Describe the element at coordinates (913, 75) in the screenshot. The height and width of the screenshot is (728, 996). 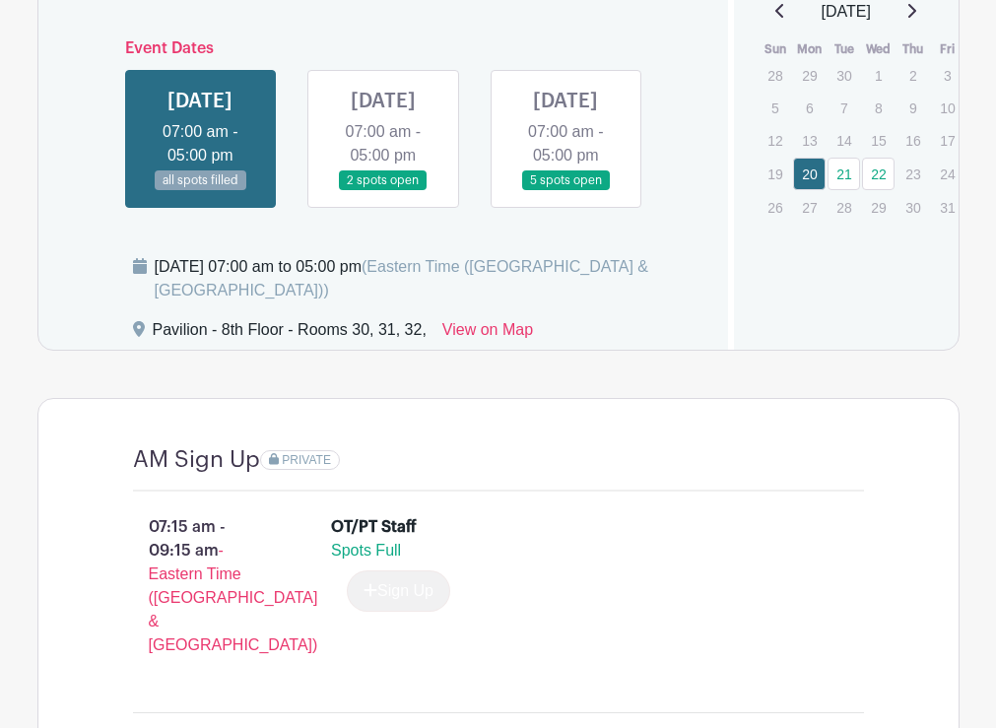
I see `p: 2` at that location.